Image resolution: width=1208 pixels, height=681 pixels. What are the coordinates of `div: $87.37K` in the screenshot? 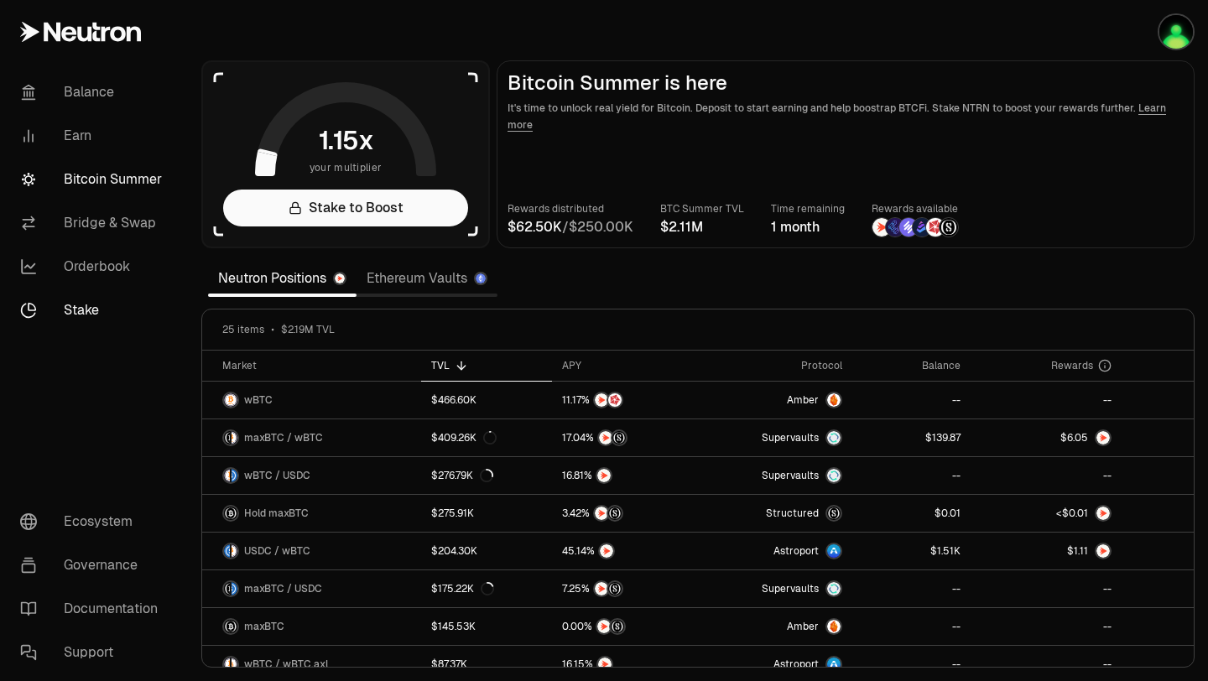 It's located at (449, 664).